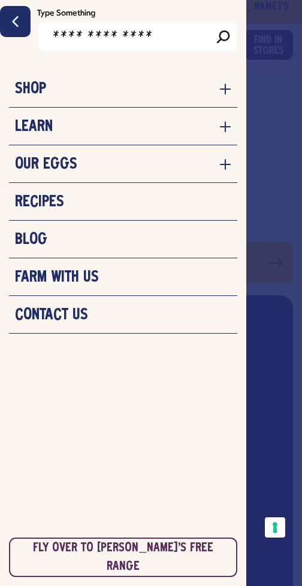 The width and height of the screenshot is (302, 586). What do you see at coordinates (223, 36) in the screenshot?
I see `input: Search` at bounding box center [223, 36].